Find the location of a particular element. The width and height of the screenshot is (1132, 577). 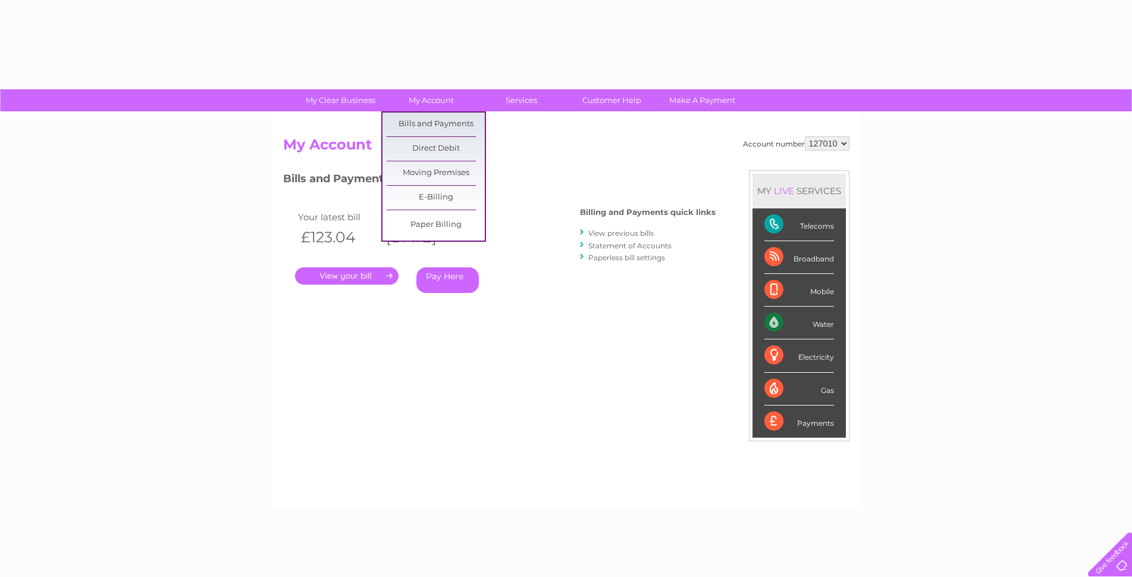

a: Make A Payment is located at coordinates (702, 100).